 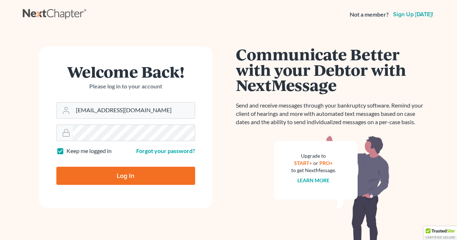 I want to click on label: Keep me logged in, so click(x=89, y=151).